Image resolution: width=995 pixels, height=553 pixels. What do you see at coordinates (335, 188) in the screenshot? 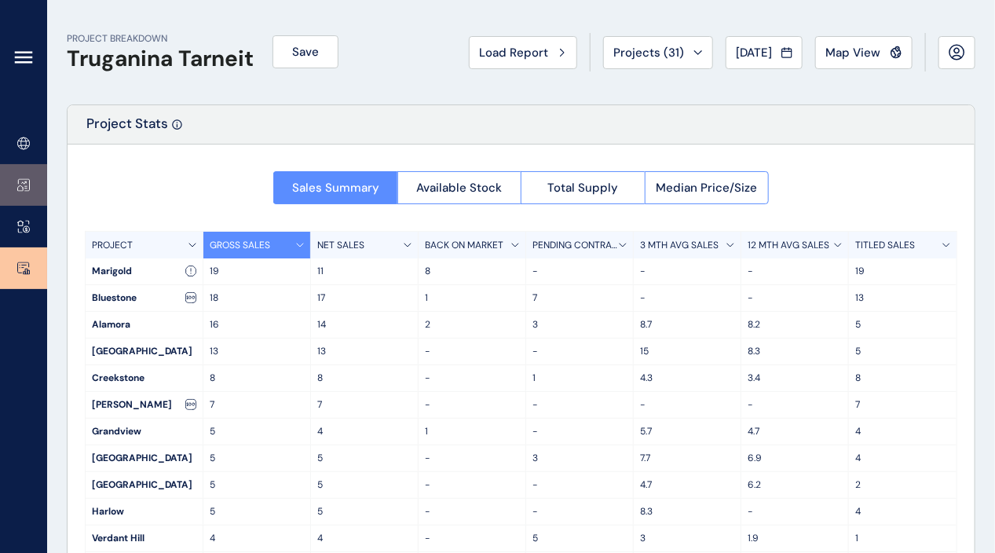
I see `span: Sales Summary` at bounding box center [335, 188].